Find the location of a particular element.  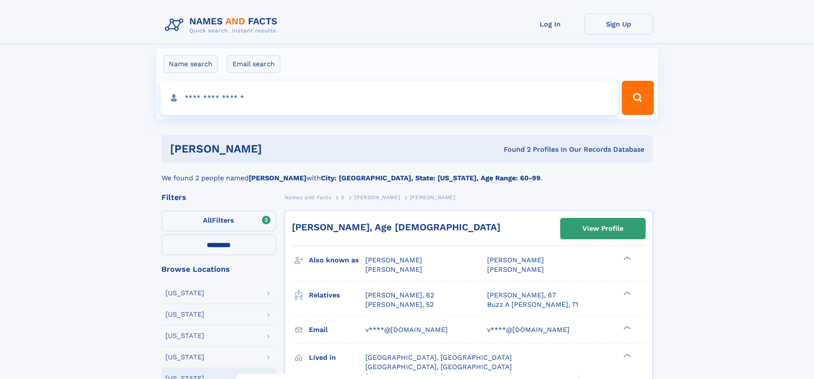

a: View Profile is located at coordinates (603, 228).